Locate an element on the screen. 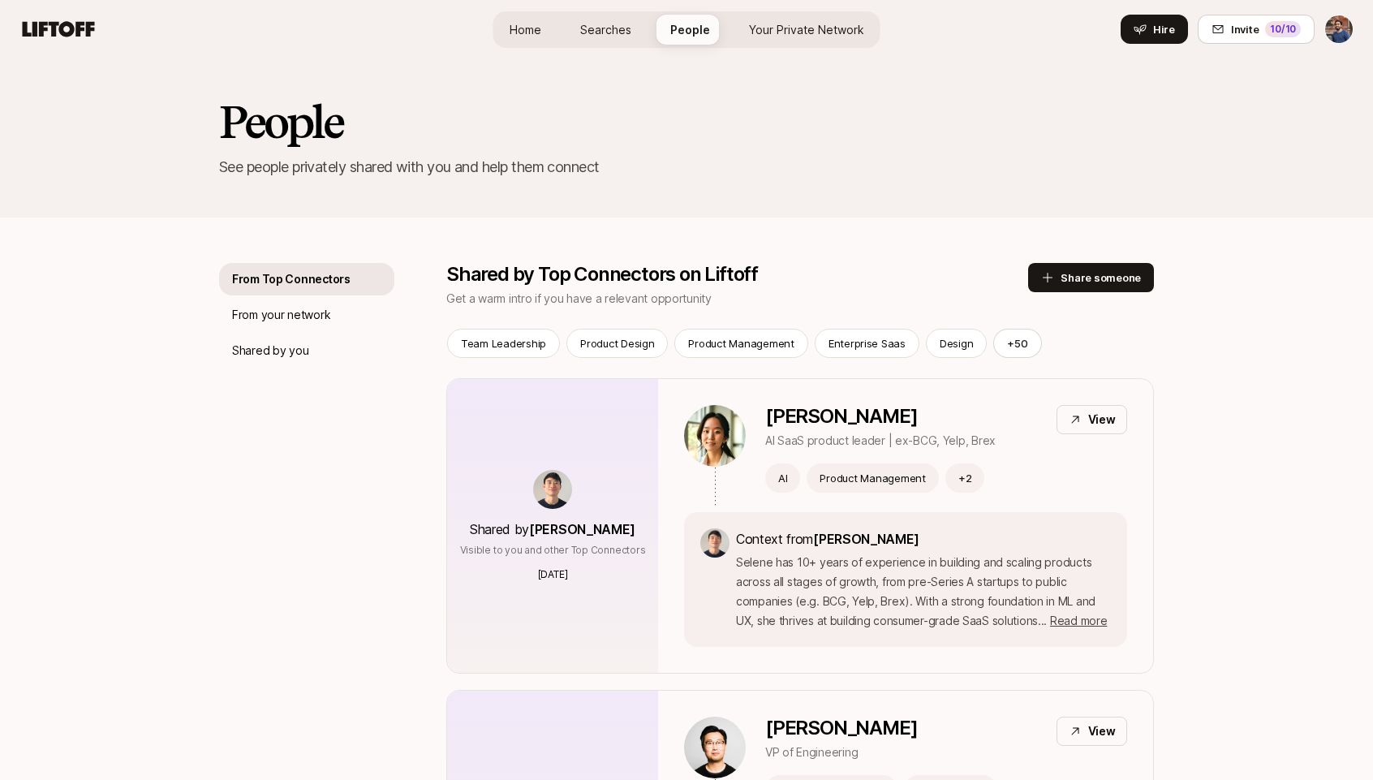  div: 10 /10 is located at coordinates (1283, 29).